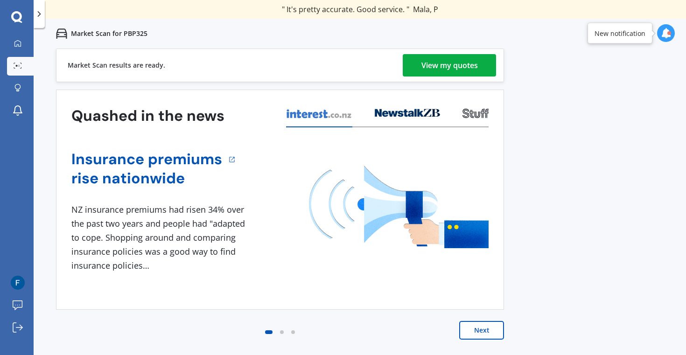 Image resolution: width=686 pixels, height=355 pixels. What do you see at coordinates (398, 207) in the screenshot?
I see `img: media image` at bounding box center [398, 207].